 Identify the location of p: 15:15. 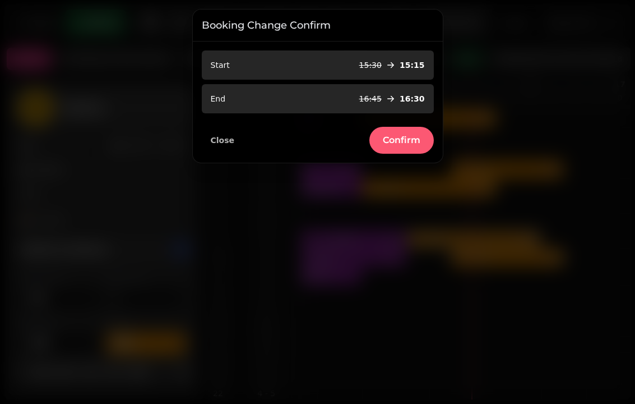
(412, 65).